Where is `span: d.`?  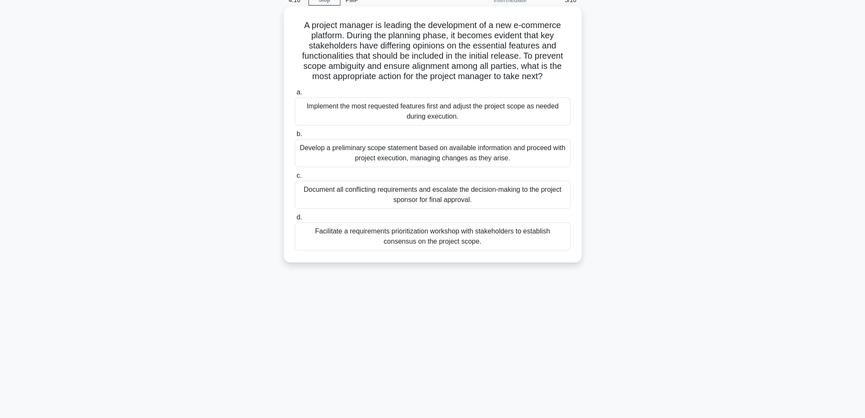
span: d. is located at coordinates (299, 217).